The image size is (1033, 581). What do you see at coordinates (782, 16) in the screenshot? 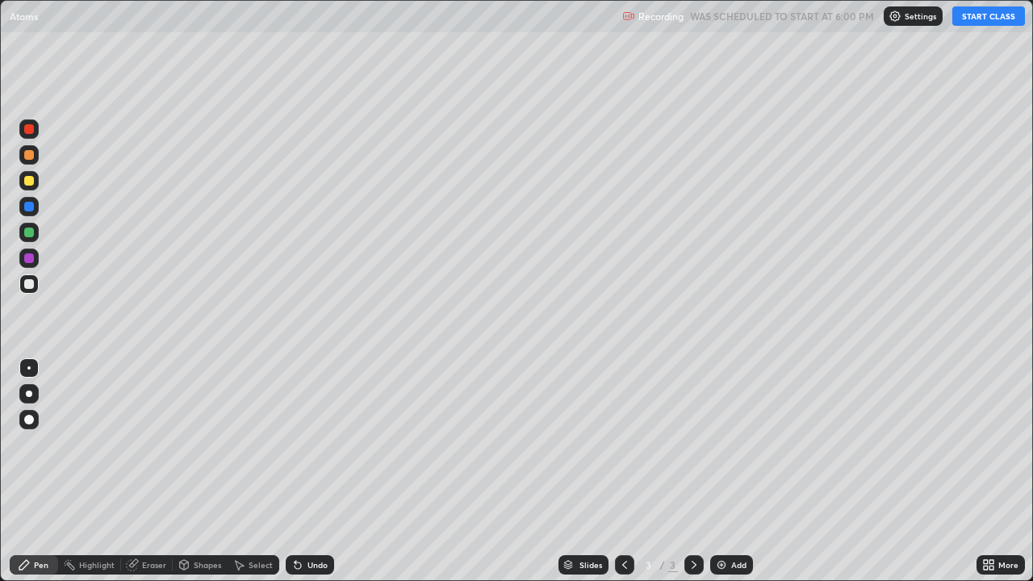
I see `h5: WAS SCHEDULED TO START AT 6:00 PM` at bounding box center [782, 16].